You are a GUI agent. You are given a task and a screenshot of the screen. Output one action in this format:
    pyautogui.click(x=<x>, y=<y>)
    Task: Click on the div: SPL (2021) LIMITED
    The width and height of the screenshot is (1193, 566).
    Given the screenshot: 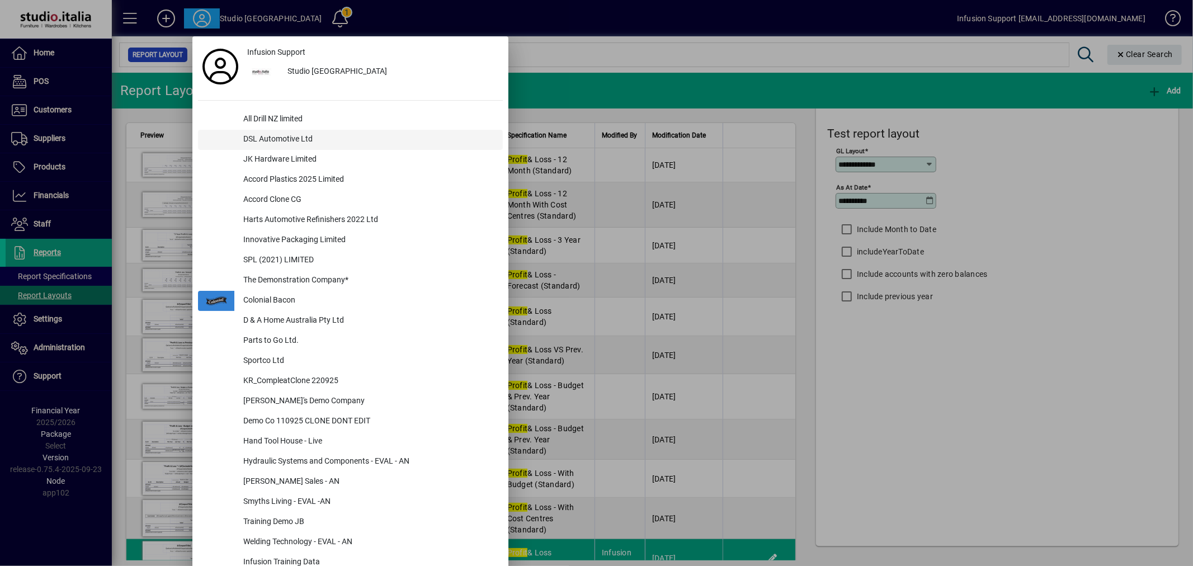 What is the action you would take?
    pyautogui.click(x=368, y=261)
    